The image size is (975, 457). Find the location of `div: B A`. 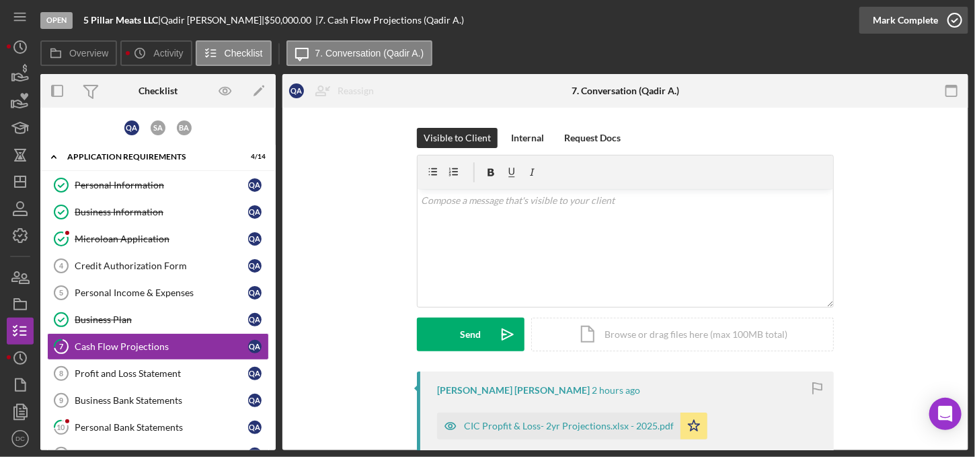

div: B A is located at coordinates (184, 128).